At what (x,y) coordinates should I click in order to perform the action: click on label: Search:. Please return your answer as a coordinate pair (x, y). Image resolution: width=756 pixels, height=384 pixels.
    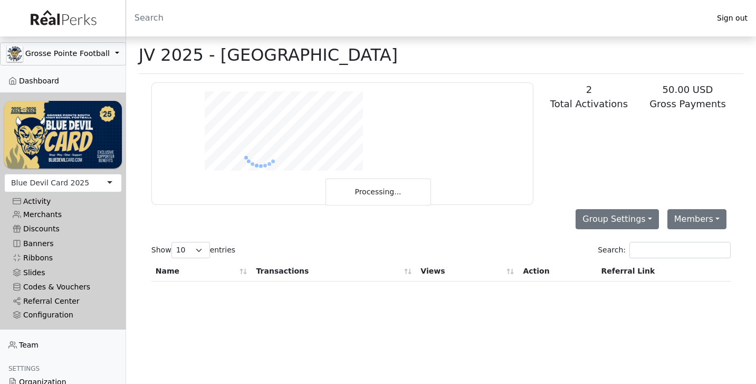
    Looking at the image, I should click on (665, 250).